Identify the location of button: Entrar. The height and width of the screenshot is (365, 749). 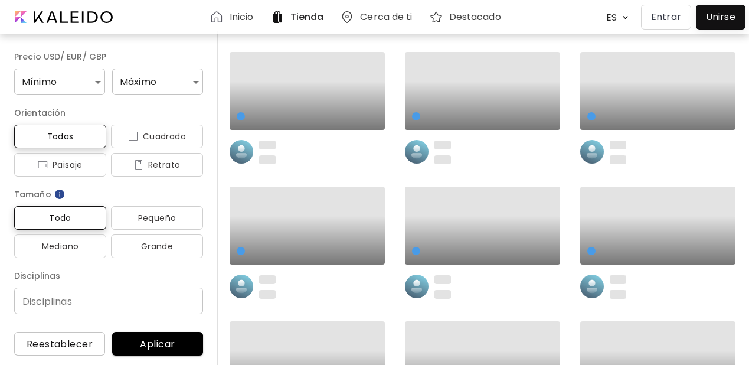
(666, 17).